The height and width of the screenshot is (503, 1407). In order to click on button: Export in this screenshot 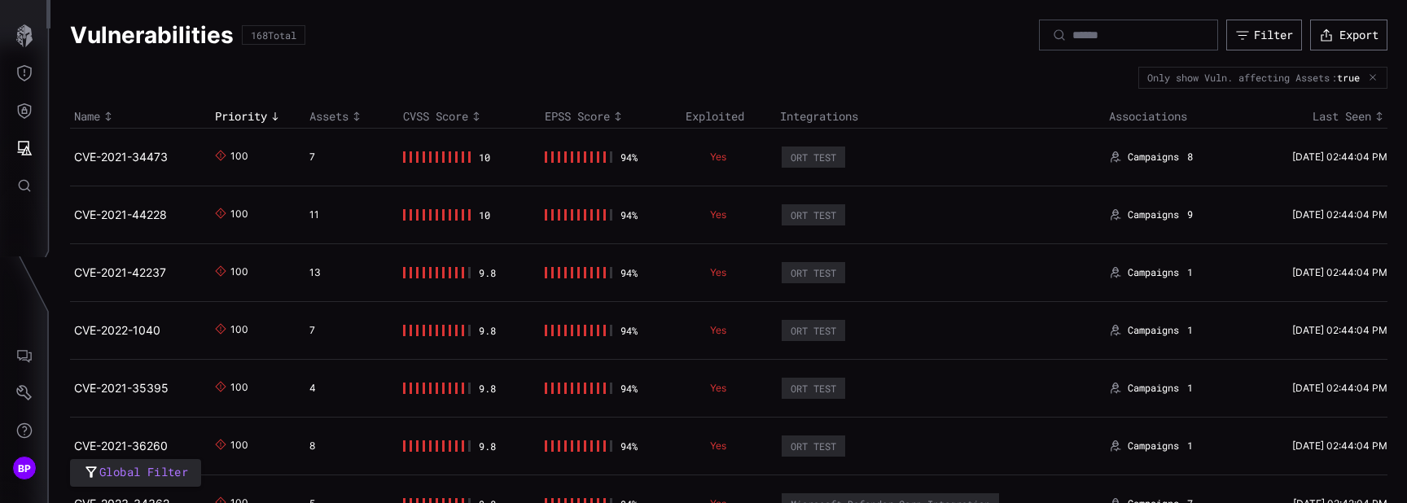, I will do `click(1348, 35)`.